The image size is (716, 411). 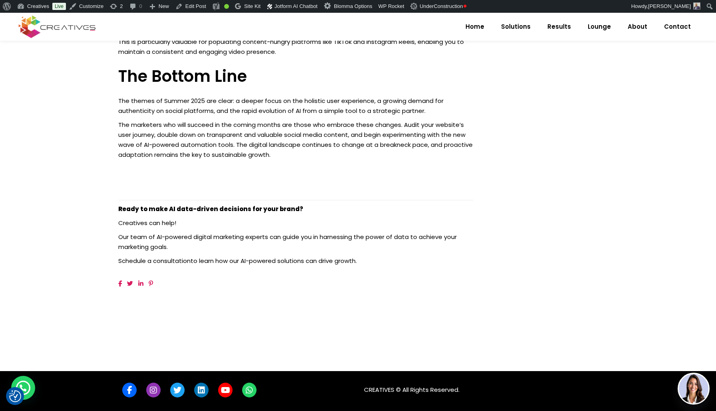 What do you see at coordinates (694, 389) in the screenshot?
I see `img: agent` at bounding box center [694, 389].